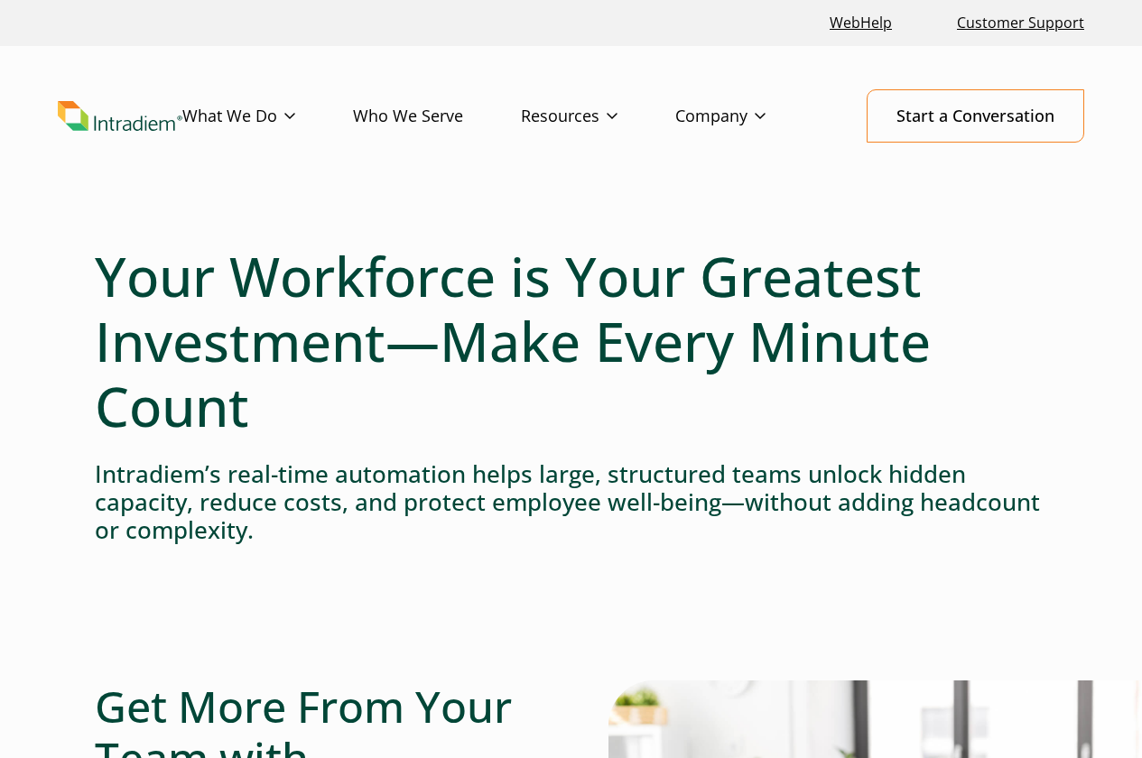  What do you see at coordinates (437, 116) in the screenshot?
I see `a: Who We Serve` at bounding box center [437, 116].